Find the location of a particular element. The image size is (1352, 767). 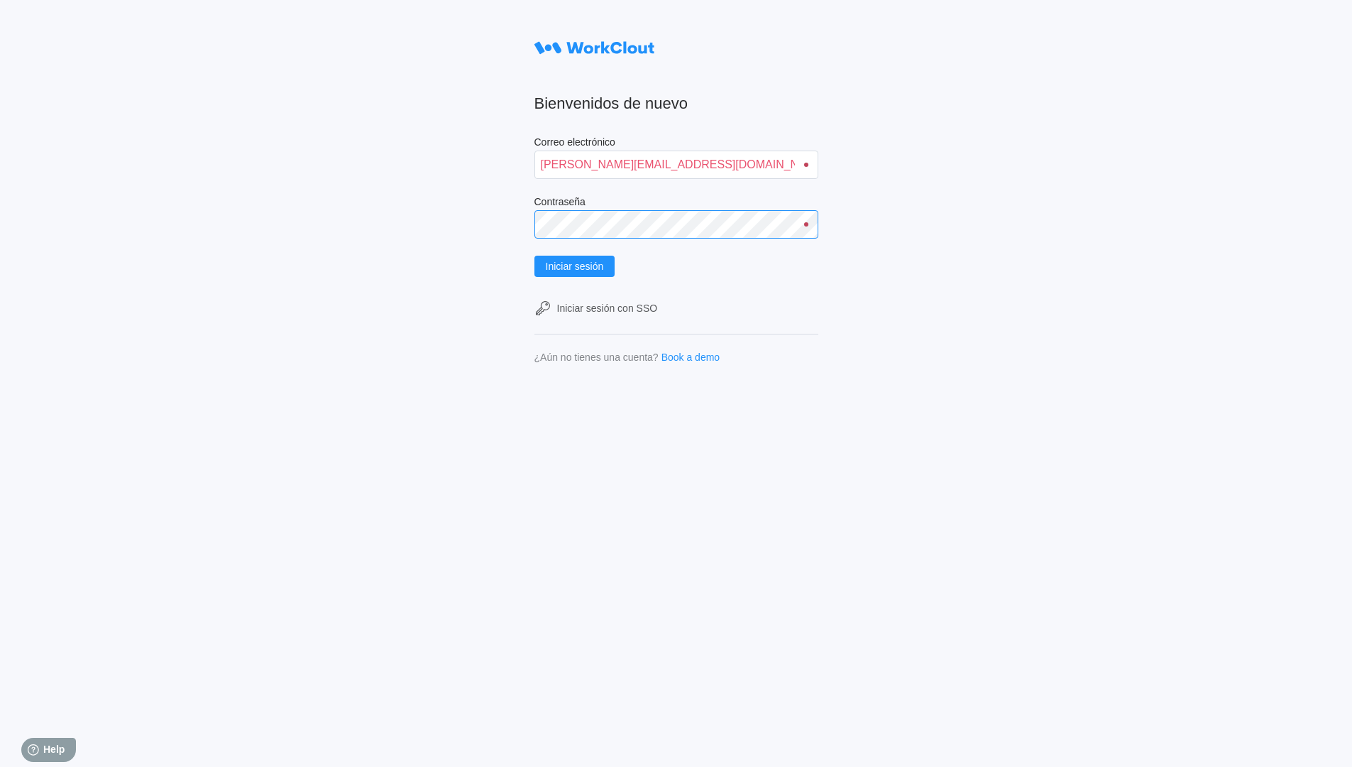

div: Iniciar sesión con SSO is located at coordinates (608, 308).